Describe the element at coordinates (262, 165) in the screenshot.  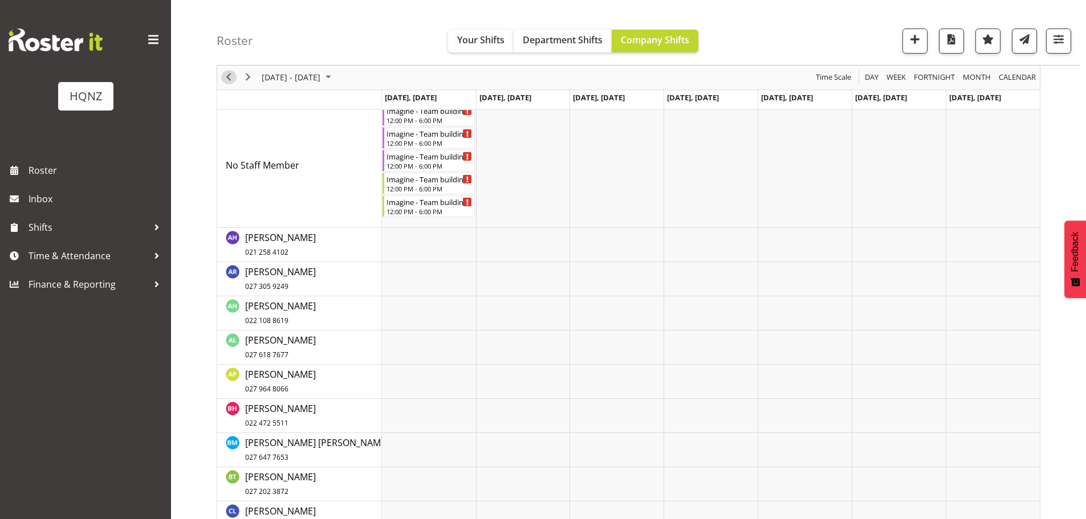
I see `a: No Staff Member` at that location.